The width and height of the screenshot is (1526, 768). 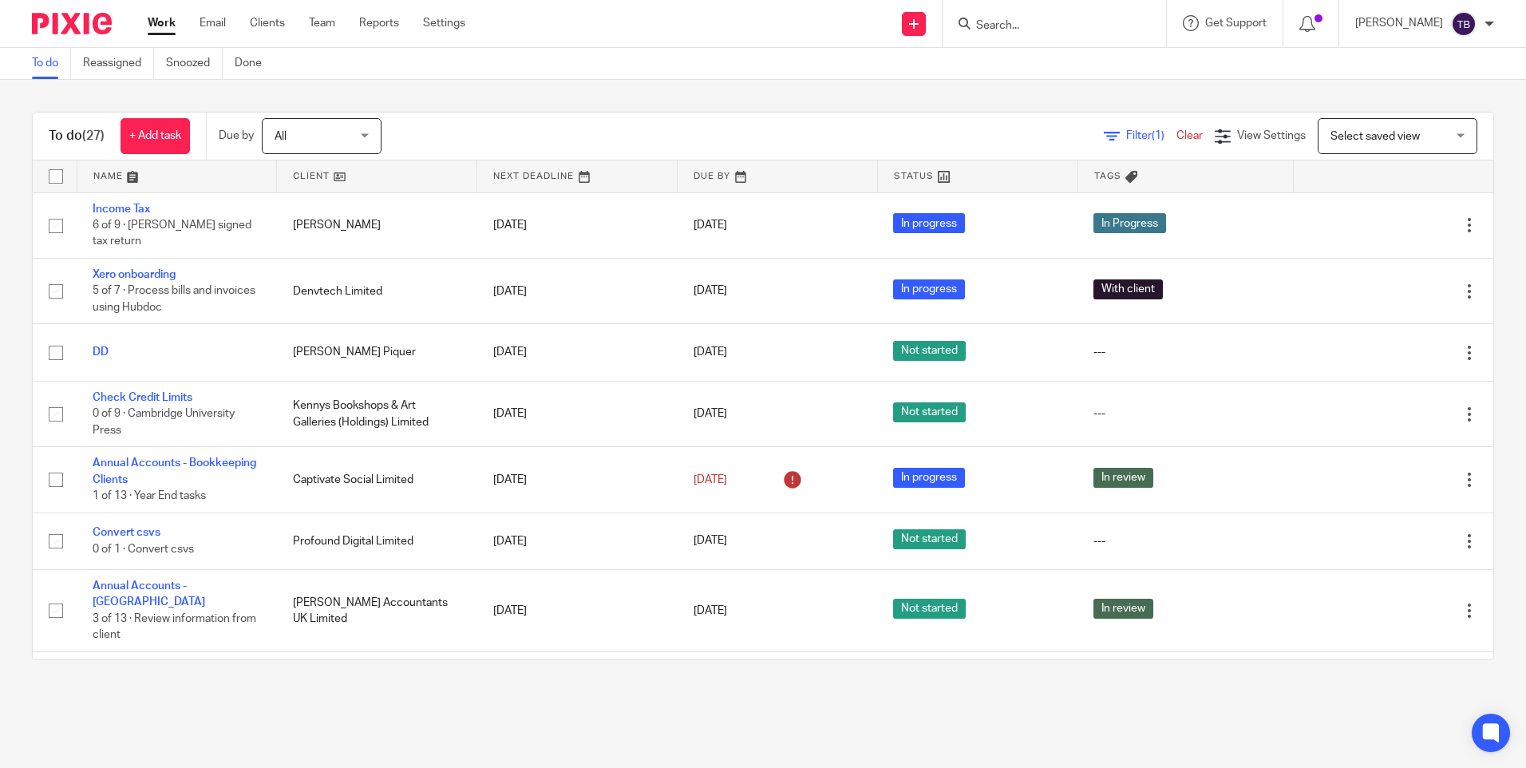 What do you see at coordinates (174, 471) in the screenshot?
I see `a: Annual Accounts - Bookkeeping Clients` at bounding box center [174, 471].